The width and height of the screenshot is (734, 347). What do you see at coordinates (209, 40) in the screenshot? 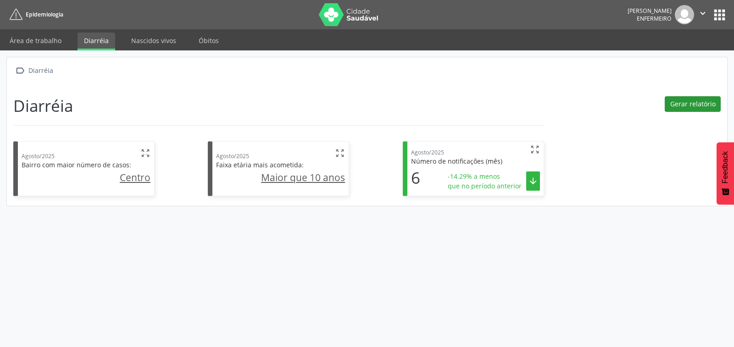
I see `a: Óbitos` at bounding box center [209, 40].